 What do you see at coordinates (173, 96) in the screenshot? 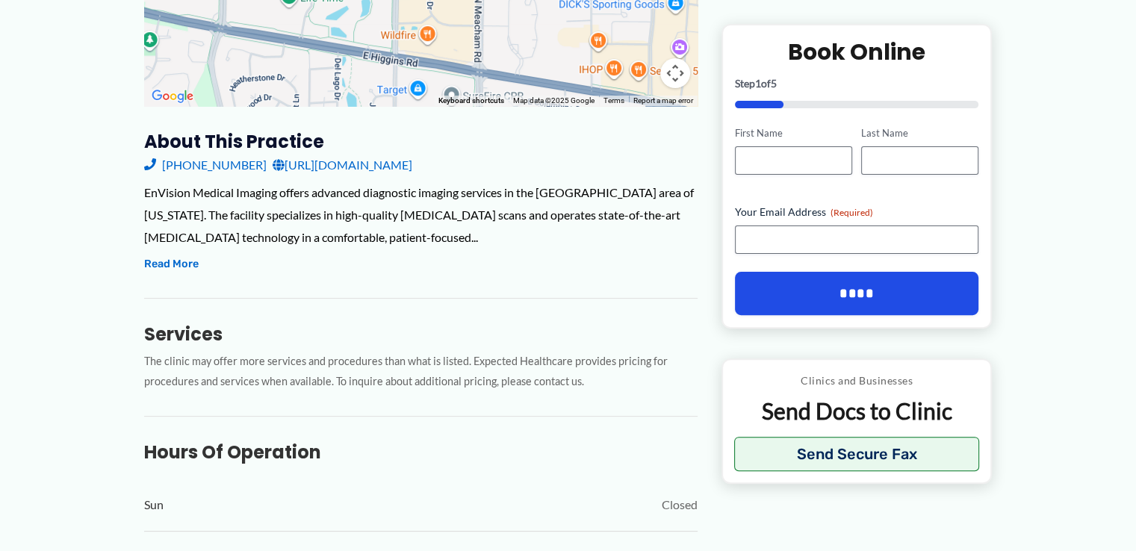
I see `img: Google` at bounding box center [173, 96].